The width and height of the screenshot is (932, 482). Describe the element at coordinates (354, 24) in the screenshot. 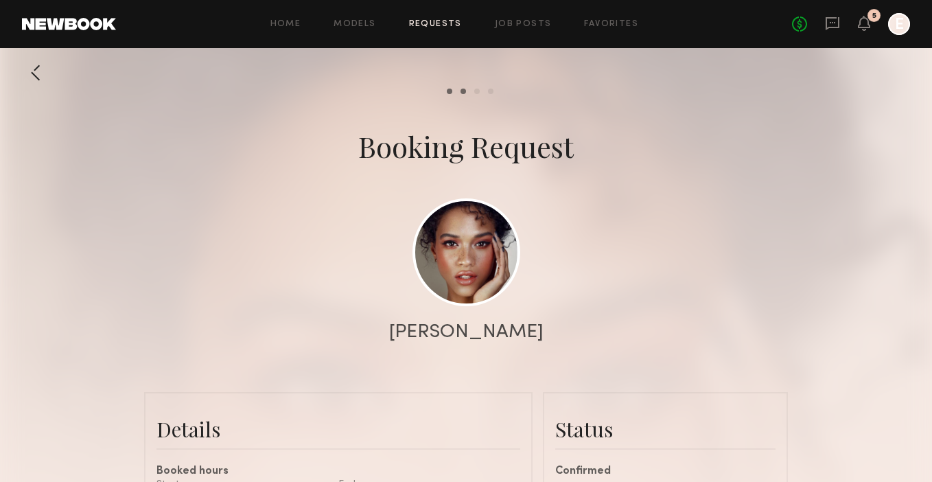

I see `a: Models` at that location.